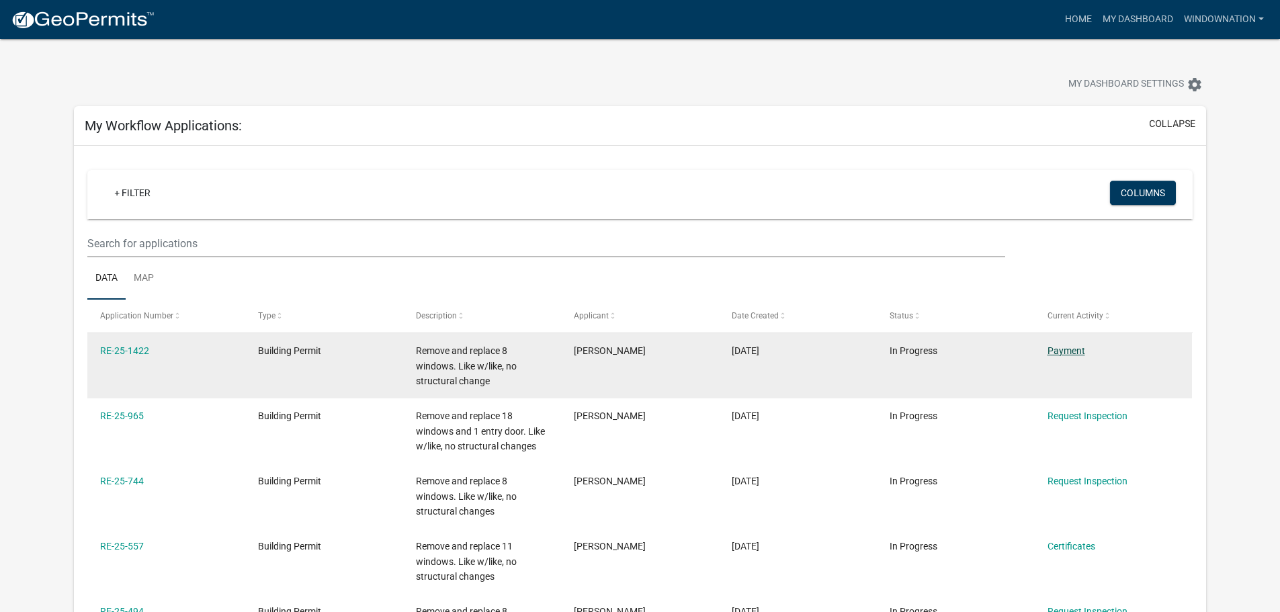  What do you see at coordinates (466, 562) in the screenshot?
I see `span: Remove and replace 11 windows. Like w/like, no structural changes` at bounding box center [466, 562].